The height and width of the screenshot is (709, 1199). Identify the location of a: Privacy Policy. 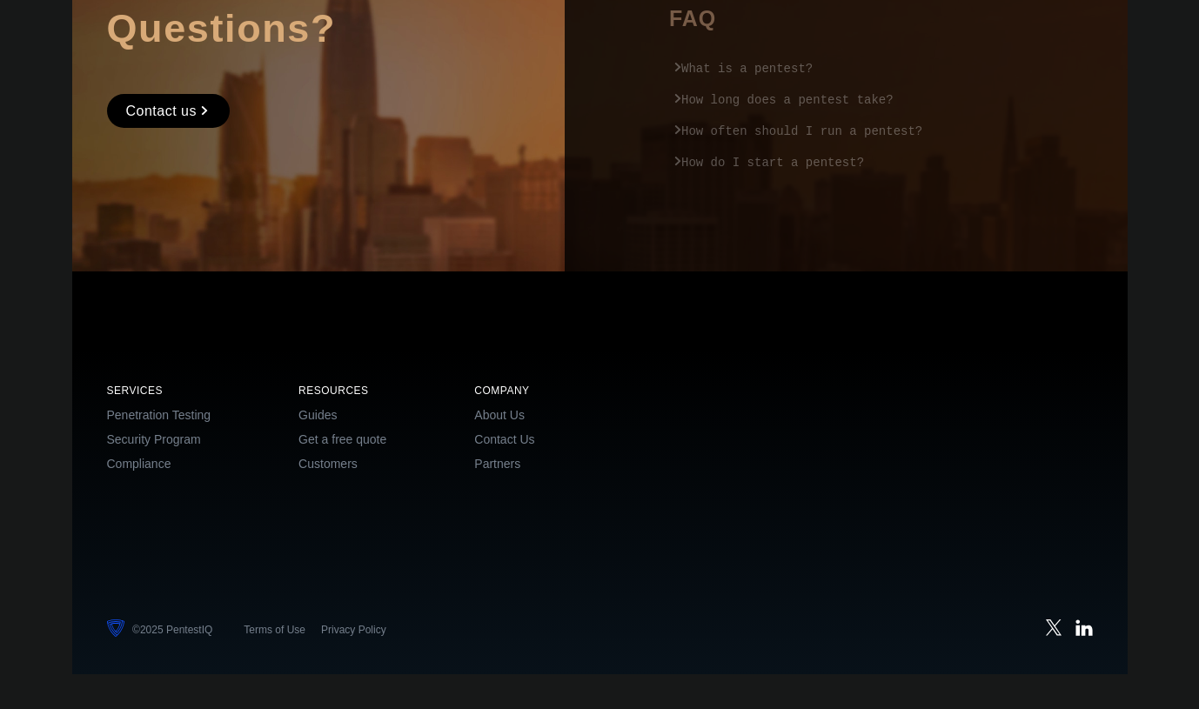
(353, 630).